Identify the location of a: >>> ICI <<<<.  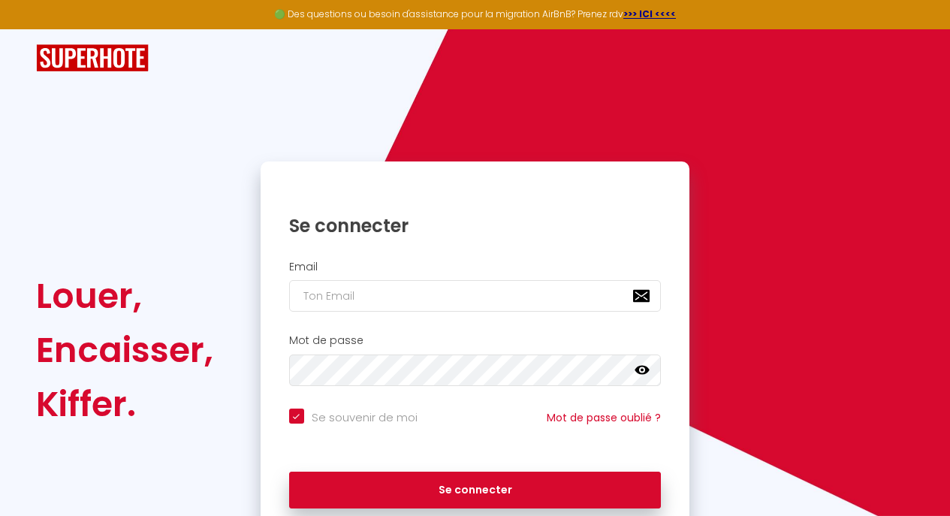
(649, 14).